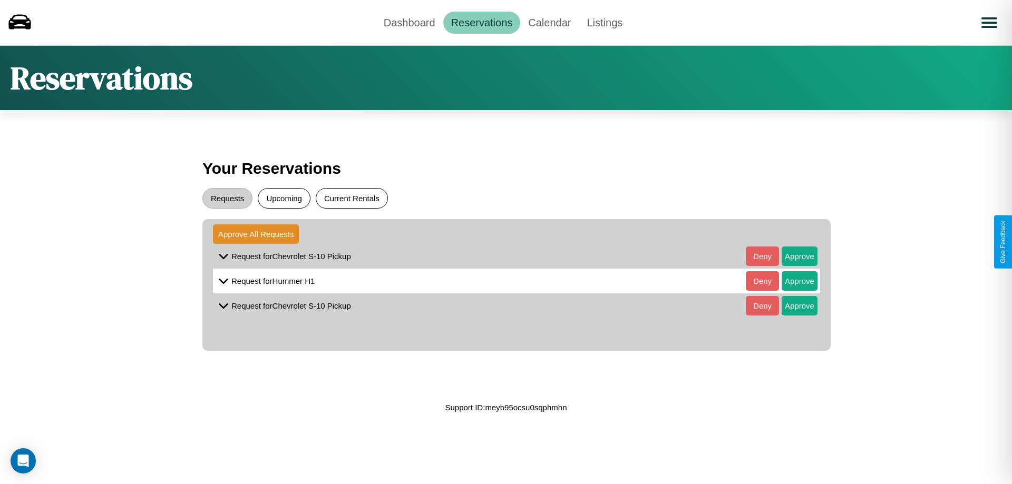 The width and height of the screenshot is (1012, 484). Describe the element at coordinates (256, 234) in the screenshot. I see `button: Approve All Requests` at that location.